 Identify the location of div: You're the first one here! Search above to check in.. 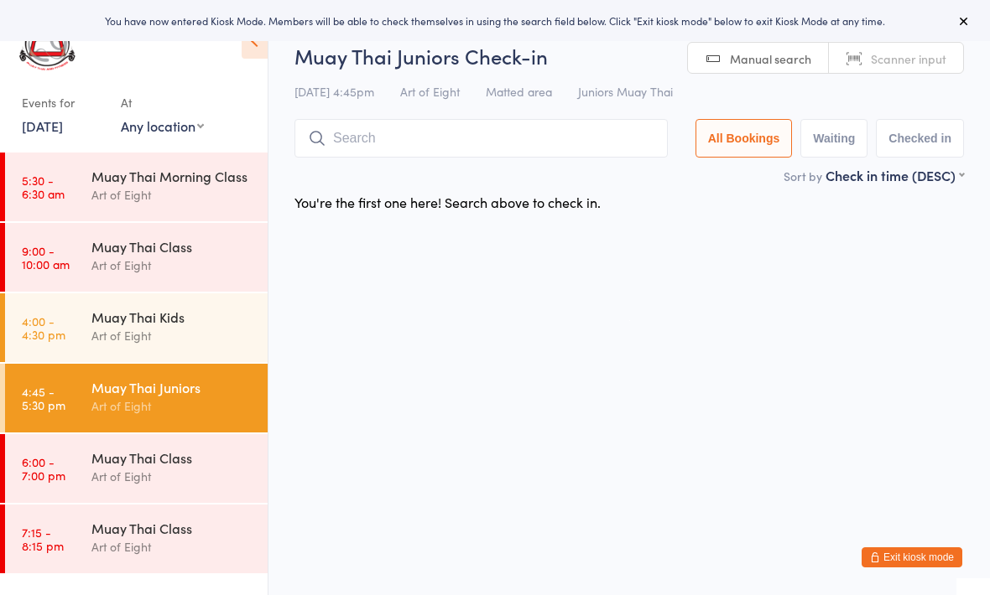
(447, 202).